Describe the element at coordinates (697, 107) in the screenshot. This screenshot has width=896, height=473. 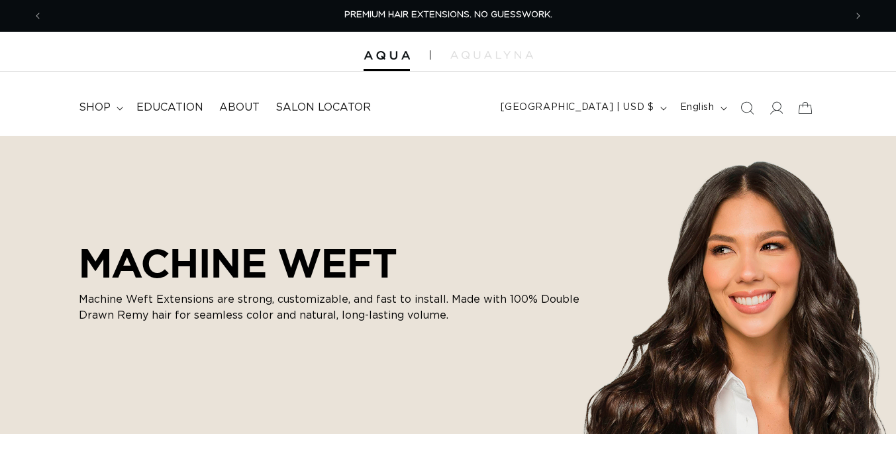
I see `span: English` at that location.